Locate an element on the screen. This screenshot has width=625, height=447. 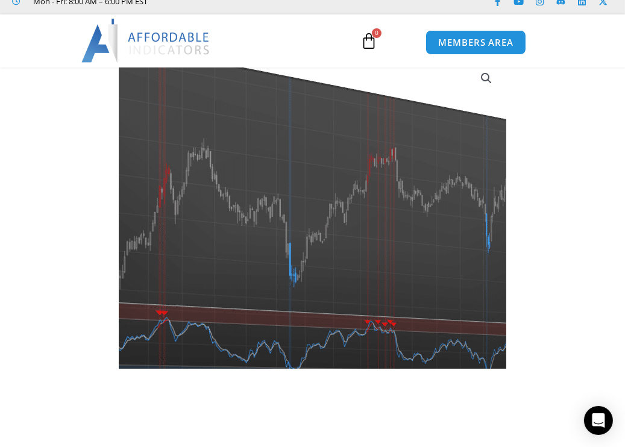
div: Open Intercom Messenger is located at coordinates (598, 420).